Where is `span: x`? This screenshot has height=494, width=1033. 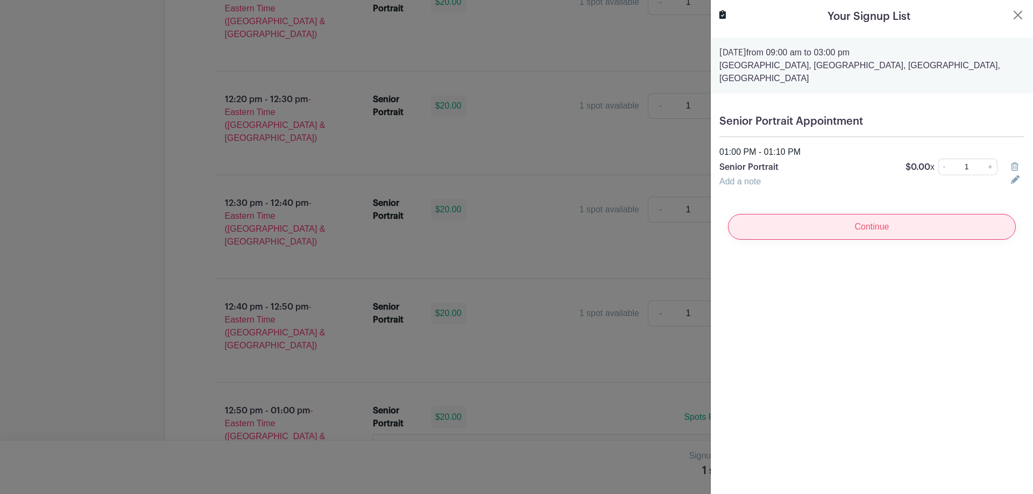
span: x is located at coordinates (932, 167).